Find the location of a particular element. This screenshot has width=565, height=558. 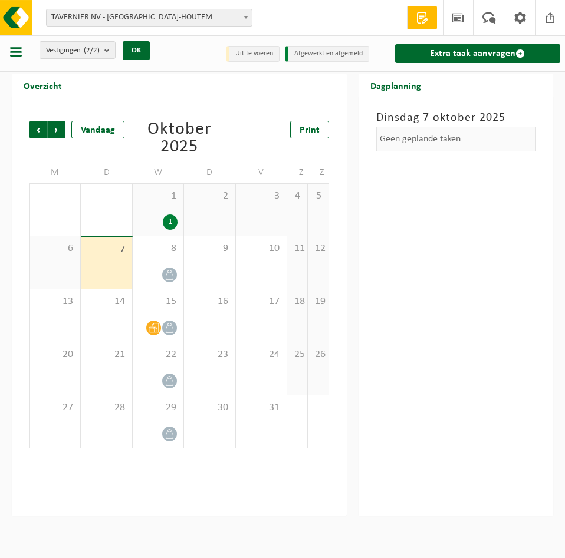

span: 20 is located at coordinates (55, 355).